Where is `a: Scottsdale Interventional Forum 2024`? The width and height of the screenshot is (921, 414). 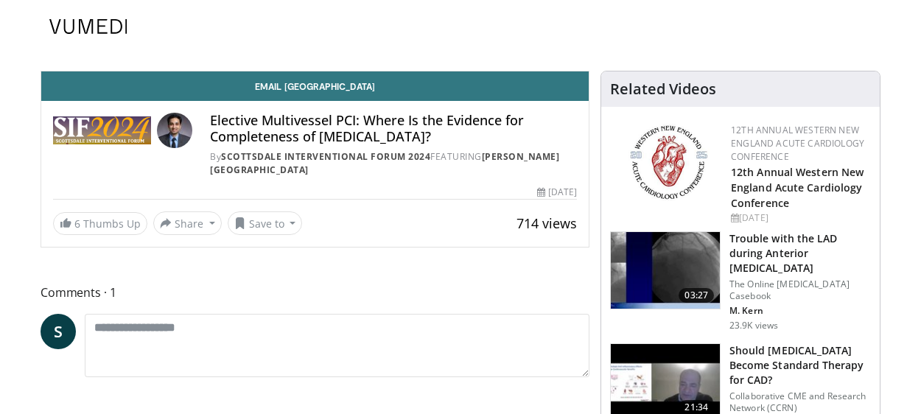
a: Scottsdale Interventional Forum 2024 is located at coordinates (326, 156).